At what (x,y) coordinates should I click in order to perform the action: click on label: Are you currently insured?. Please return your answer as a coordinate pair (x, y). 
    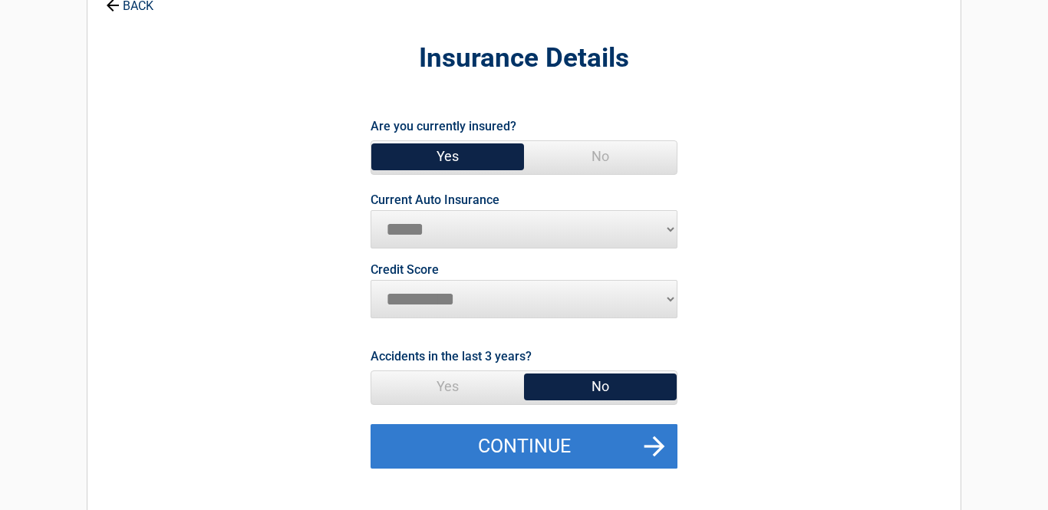
    Looking at the image, I should click on (443, 126).